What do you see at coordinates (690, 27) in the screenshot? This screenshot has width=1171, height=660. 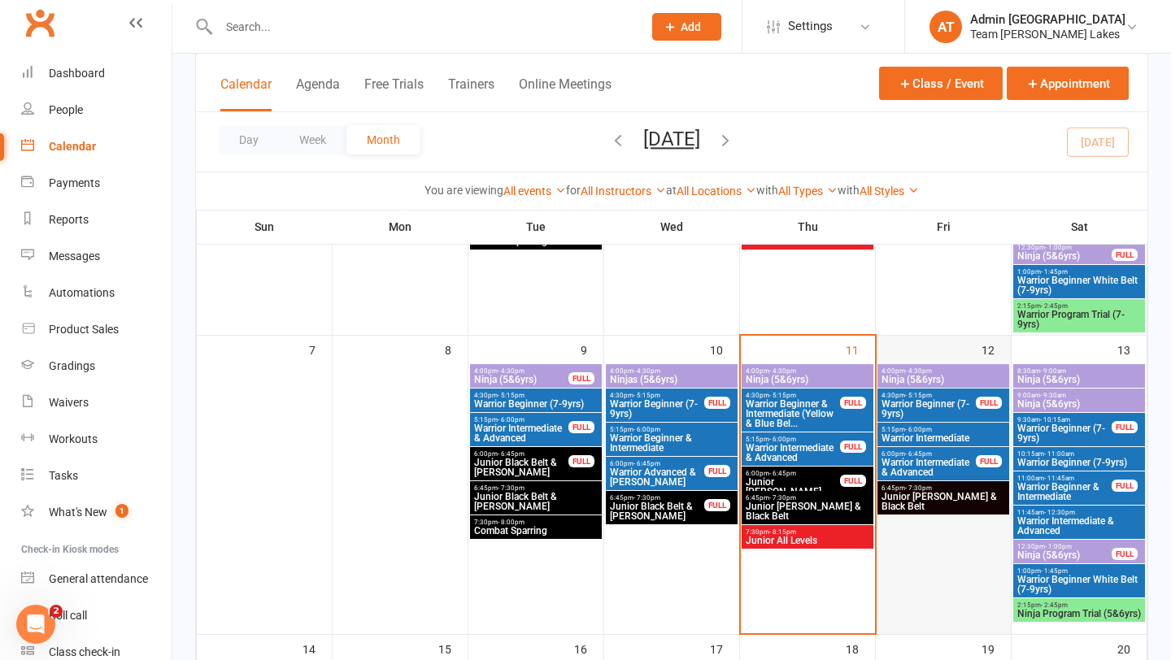 I see `span: Add` at bounding box center [690, 27].